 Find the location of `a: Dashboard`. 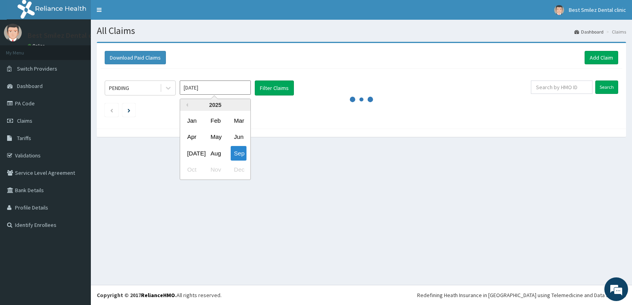

a: Dashboard is located at coordinates (589, 32).